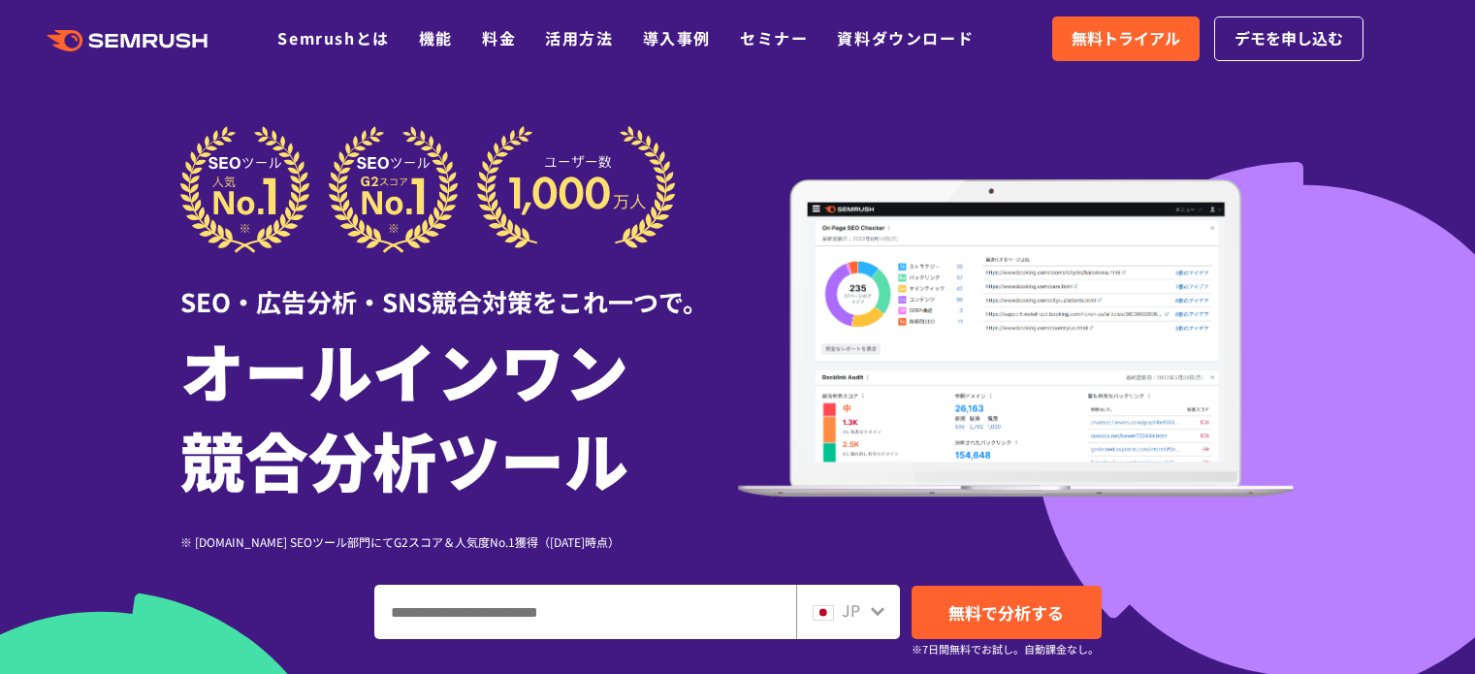 The image size is (1475, 674). I want to click on a: セミナー, so click(774, 38).